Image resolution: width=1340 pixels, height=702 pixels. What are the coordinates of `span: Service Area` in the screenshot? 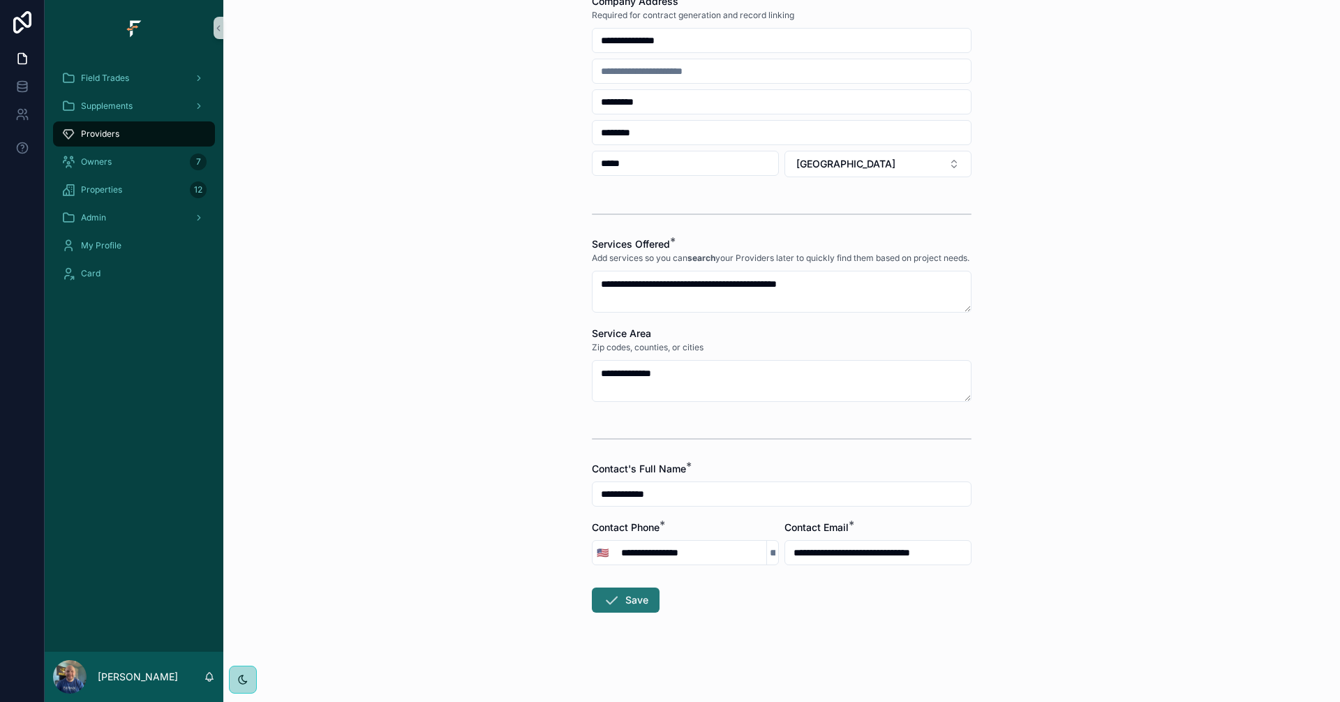 It's located at (621, 333).